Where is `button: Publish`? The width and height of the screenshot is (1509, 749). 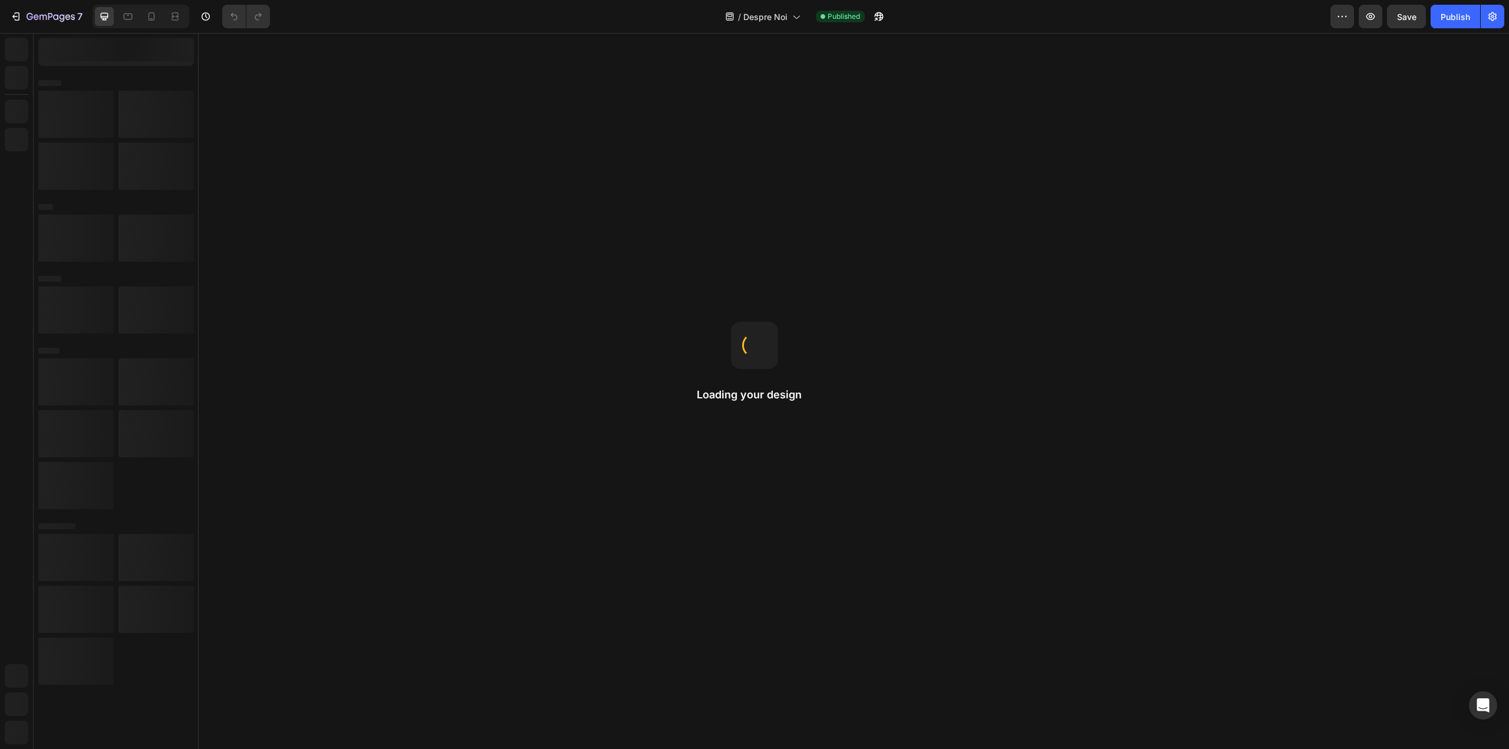
button: Publish is located at coordinates (1455, 17).